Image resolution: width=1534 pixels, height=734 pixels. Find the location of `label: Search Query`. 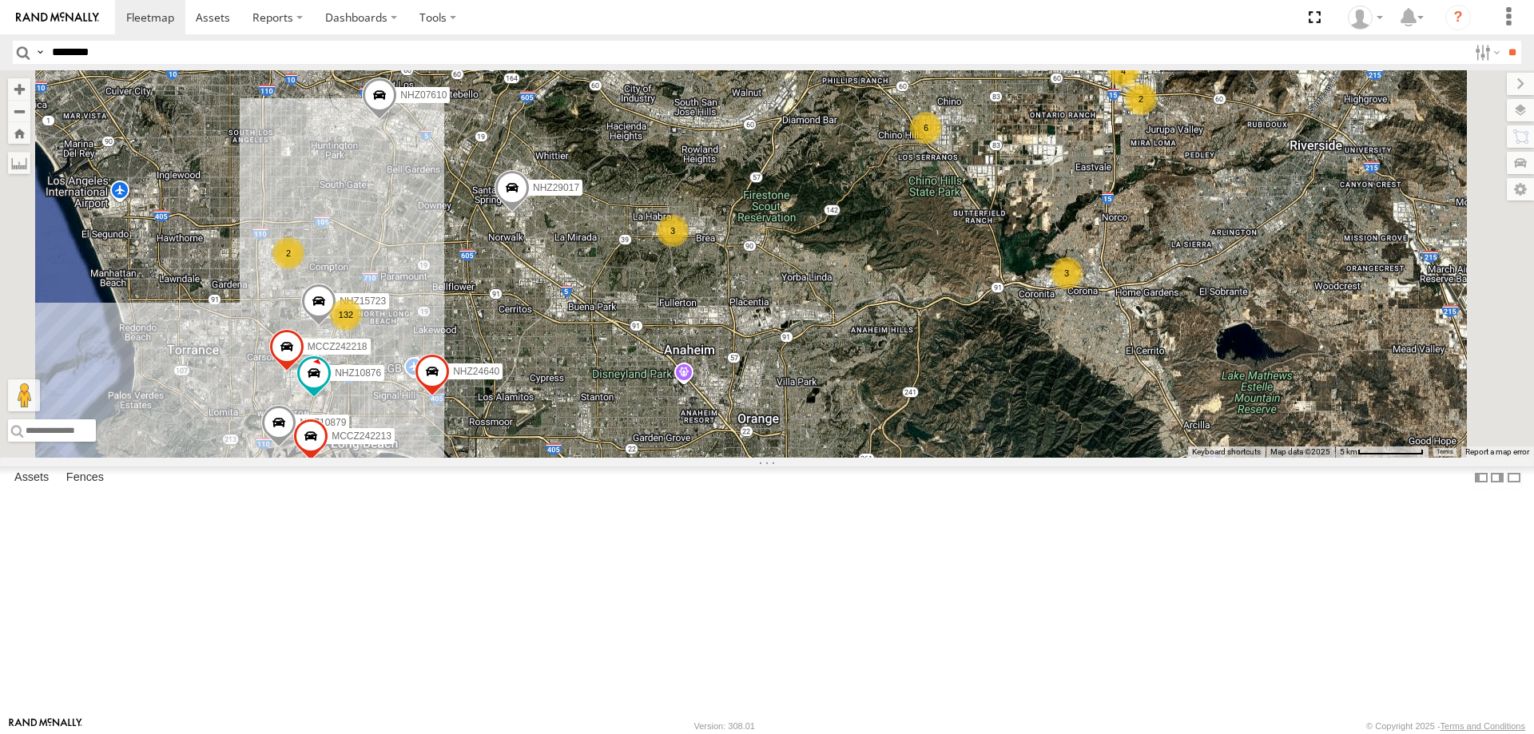

label: Search Query is located at coordinates (40, 52).